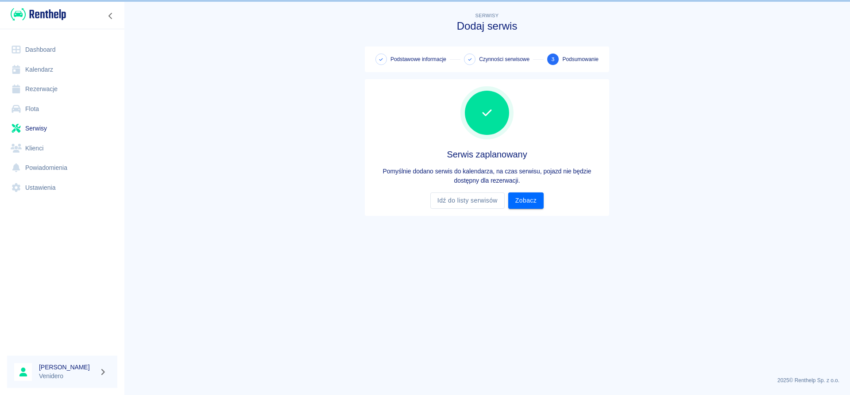 This screenshot has width=850, height=395. Describe the element at coordinates (67, 376) in the screenshot. I see `p: Venidero` at that location.